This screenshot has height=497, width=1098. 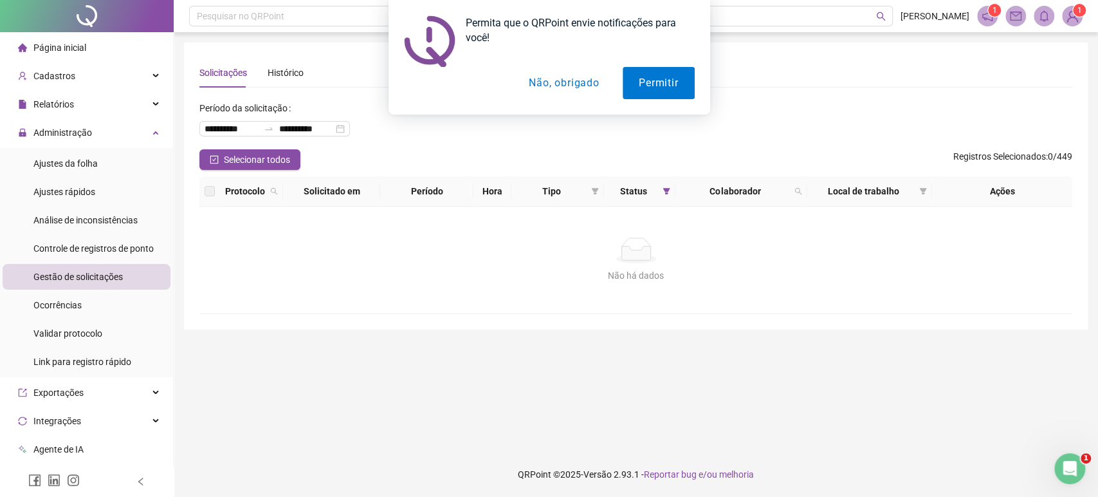 I want to click on span: Integrações, so click(x=57, y=421).